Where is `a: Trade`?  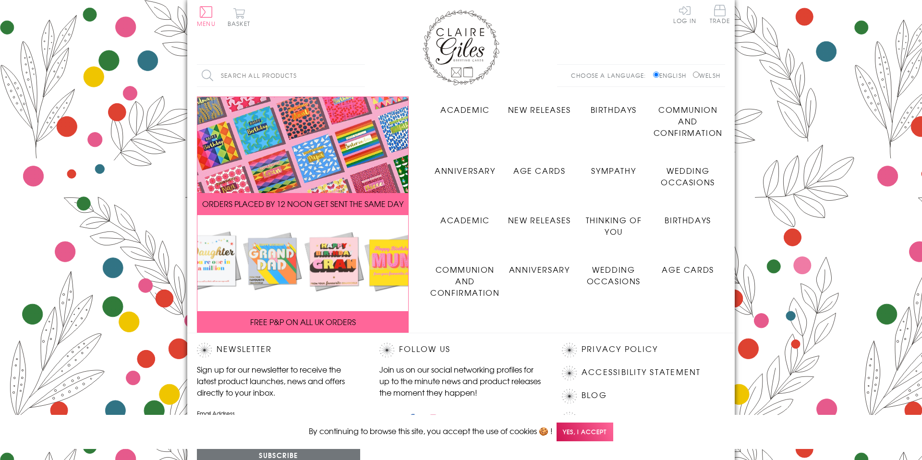 a: Trade is located at coordinates (720, 15).